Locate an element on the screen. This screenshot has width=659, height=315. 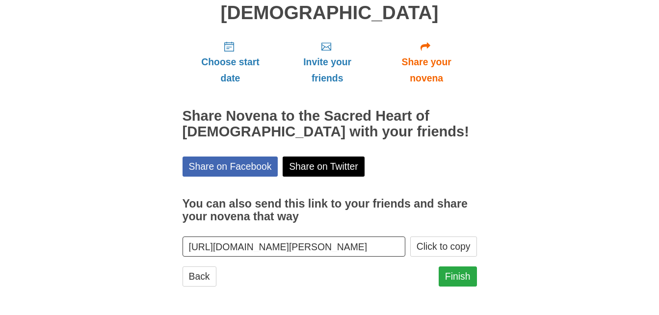
h3: You can also send this link to your friends and share your novena that way is located at coordinates (330, 210).